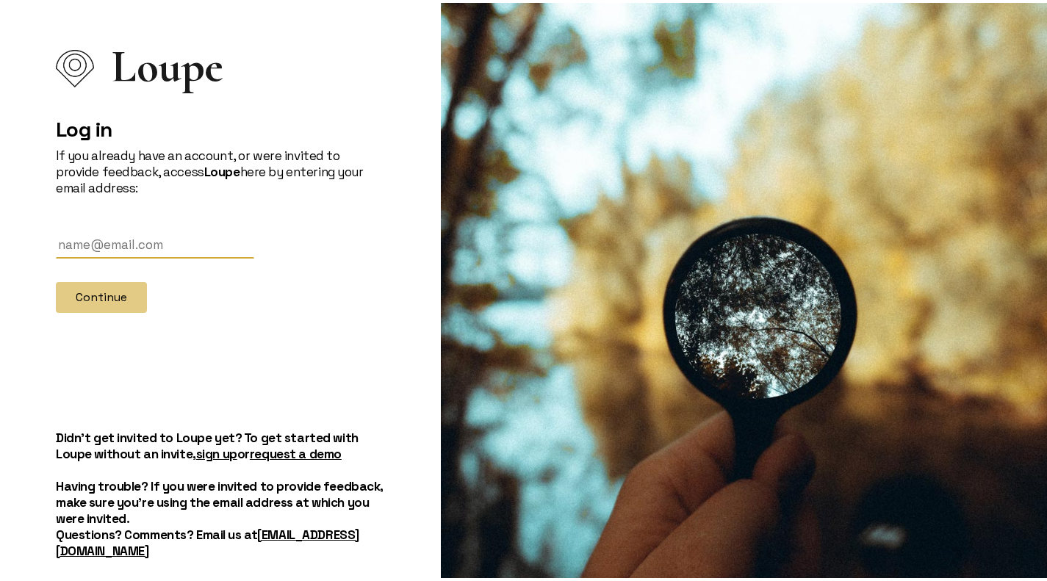  Describe the element at coordinates (295, 451) in the screenshot. I see `a: request a demo` at that location.